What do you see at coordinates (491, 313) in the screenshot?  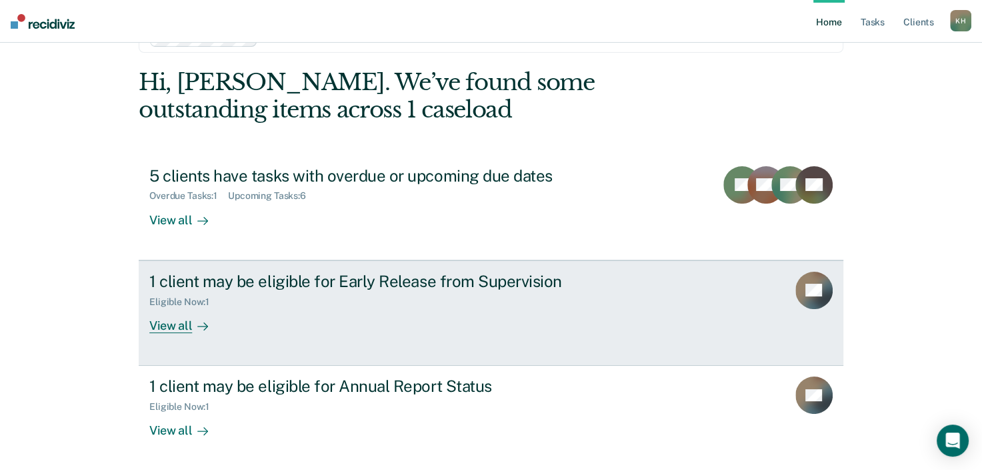 I see `a: 1 client may be eligible for Early Release from SupervisionEligible Now:1View all` at bounding box center [491, 313].